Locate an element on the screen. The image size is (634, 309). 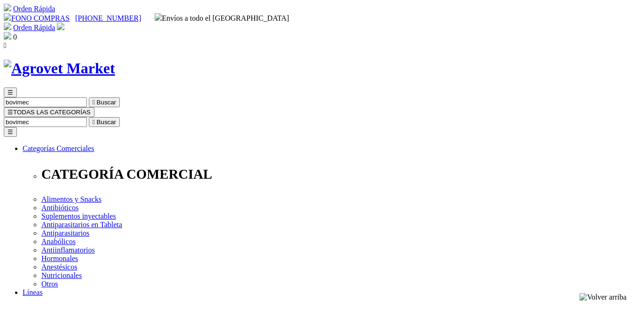
button: ☰TODAS LAS CATEGORÍAS is located at coordinates (49, 112).